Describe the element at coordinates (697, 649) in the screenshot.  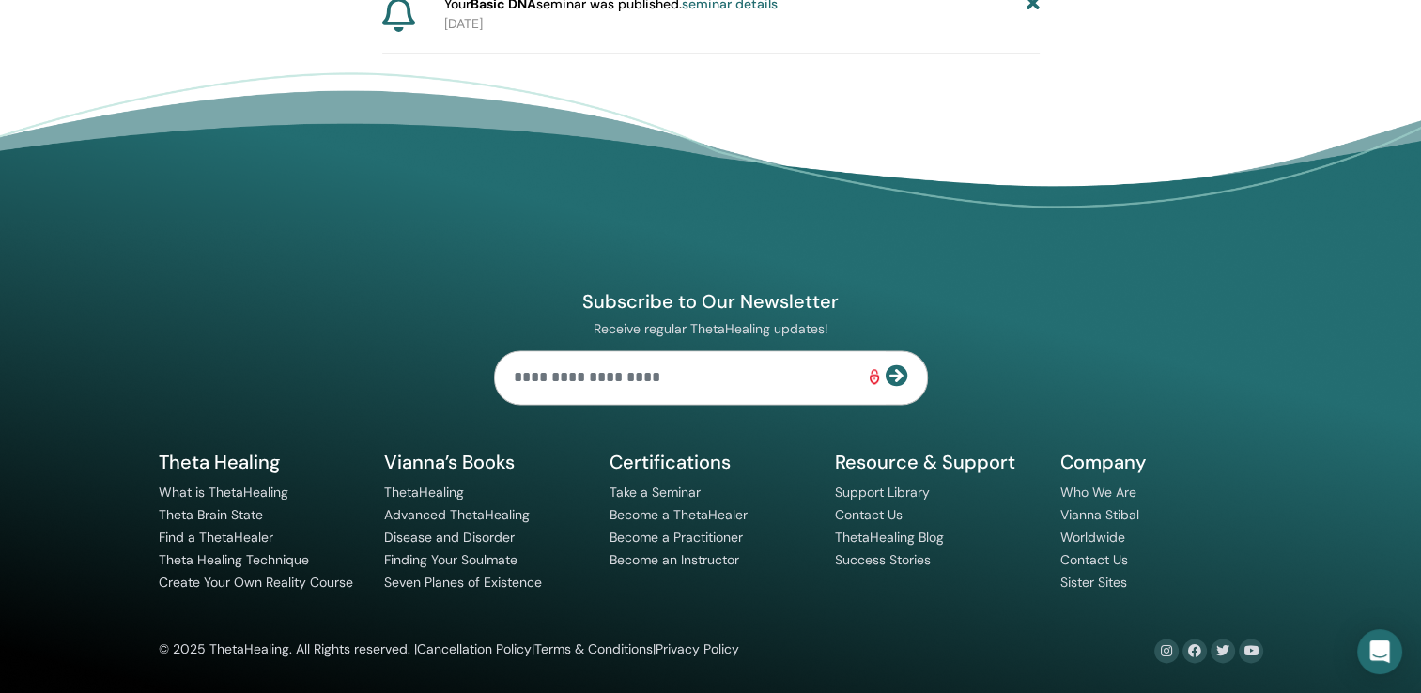
I see `a: Privacy Policy` at that location.